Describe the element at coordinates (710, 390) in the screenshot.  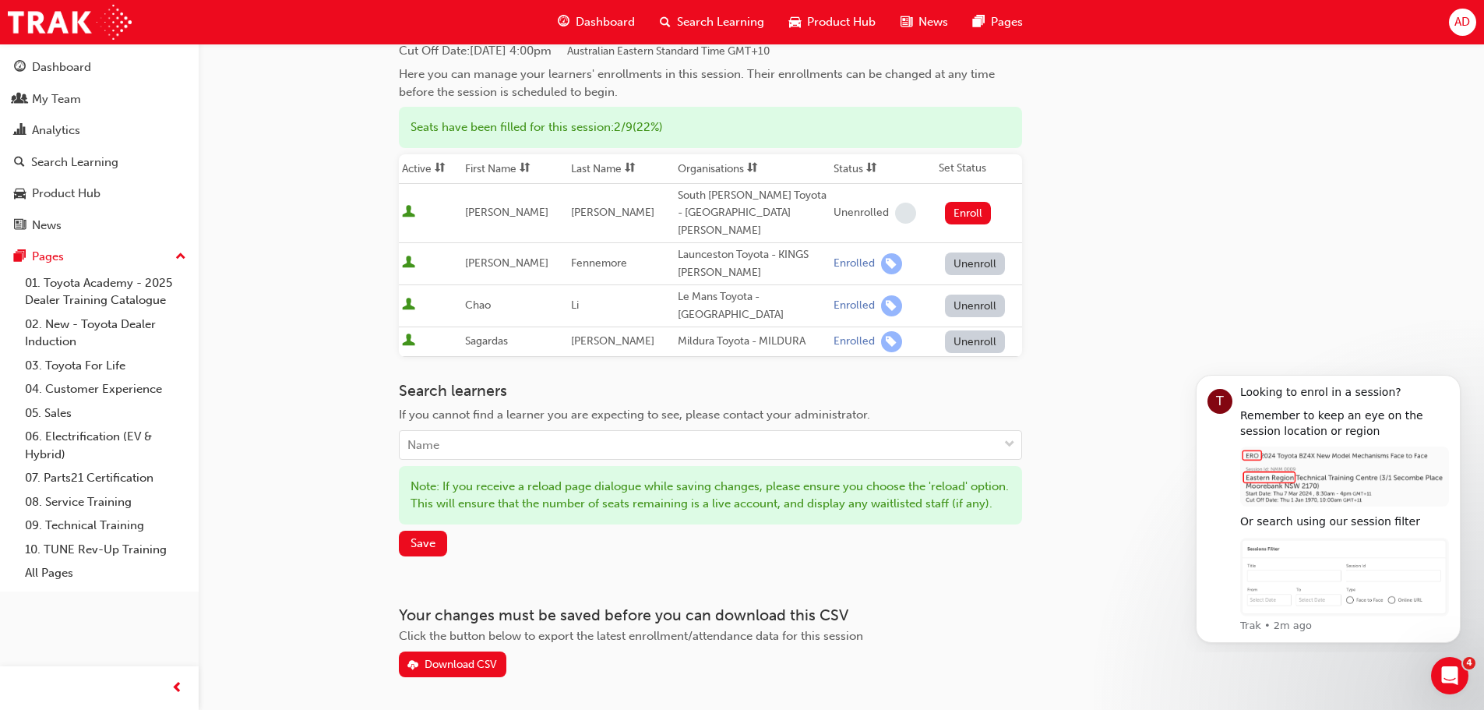
I see `h3: Search learners` at that location.